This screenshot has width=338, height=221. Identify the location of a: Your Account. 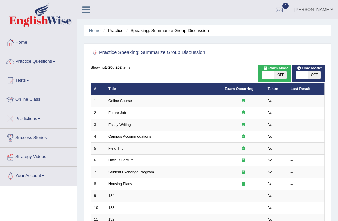
(39, 175).